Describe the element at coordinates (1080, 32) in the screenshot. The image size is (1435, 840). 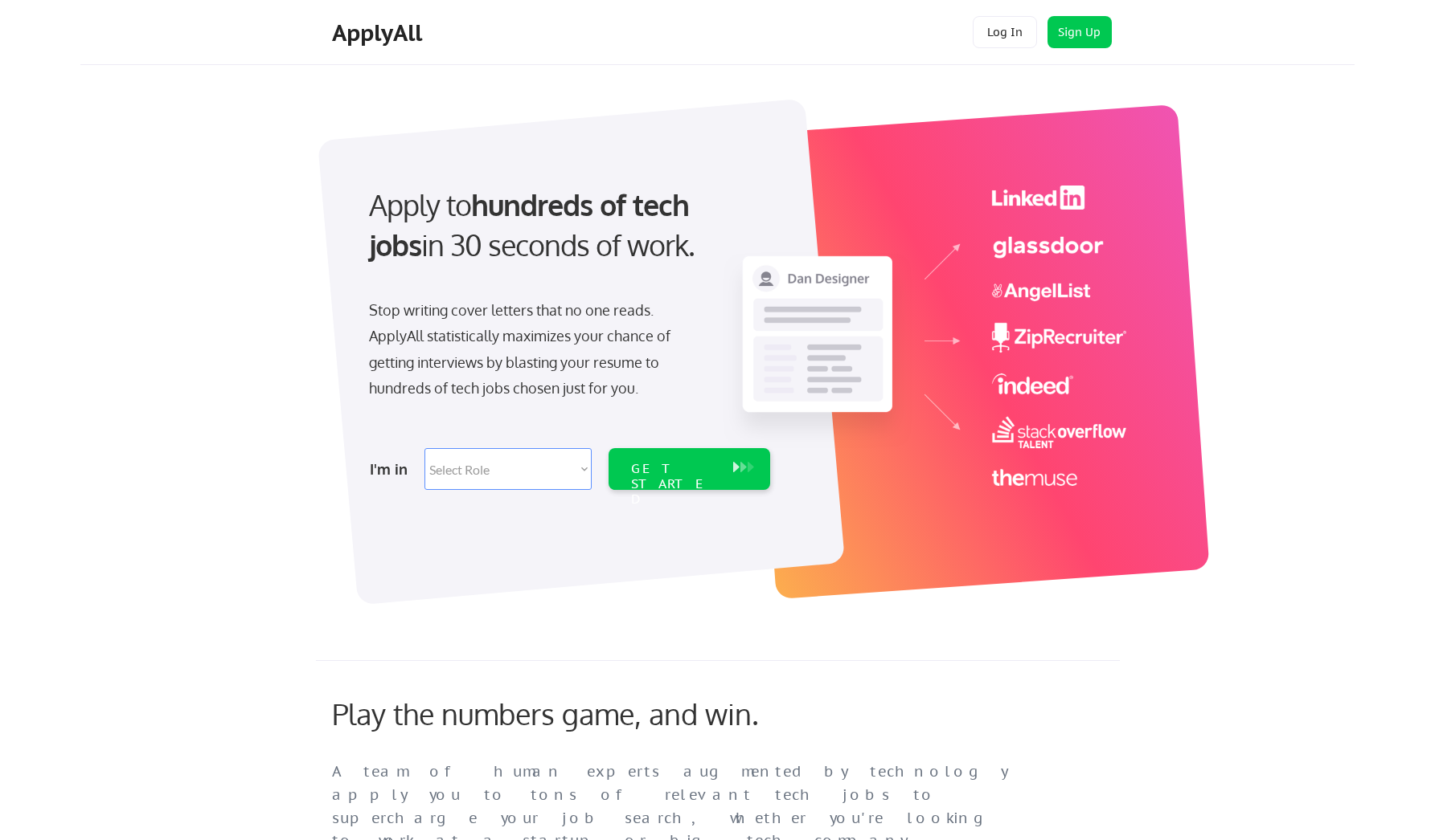
I see `button: Sign Up` at that location.